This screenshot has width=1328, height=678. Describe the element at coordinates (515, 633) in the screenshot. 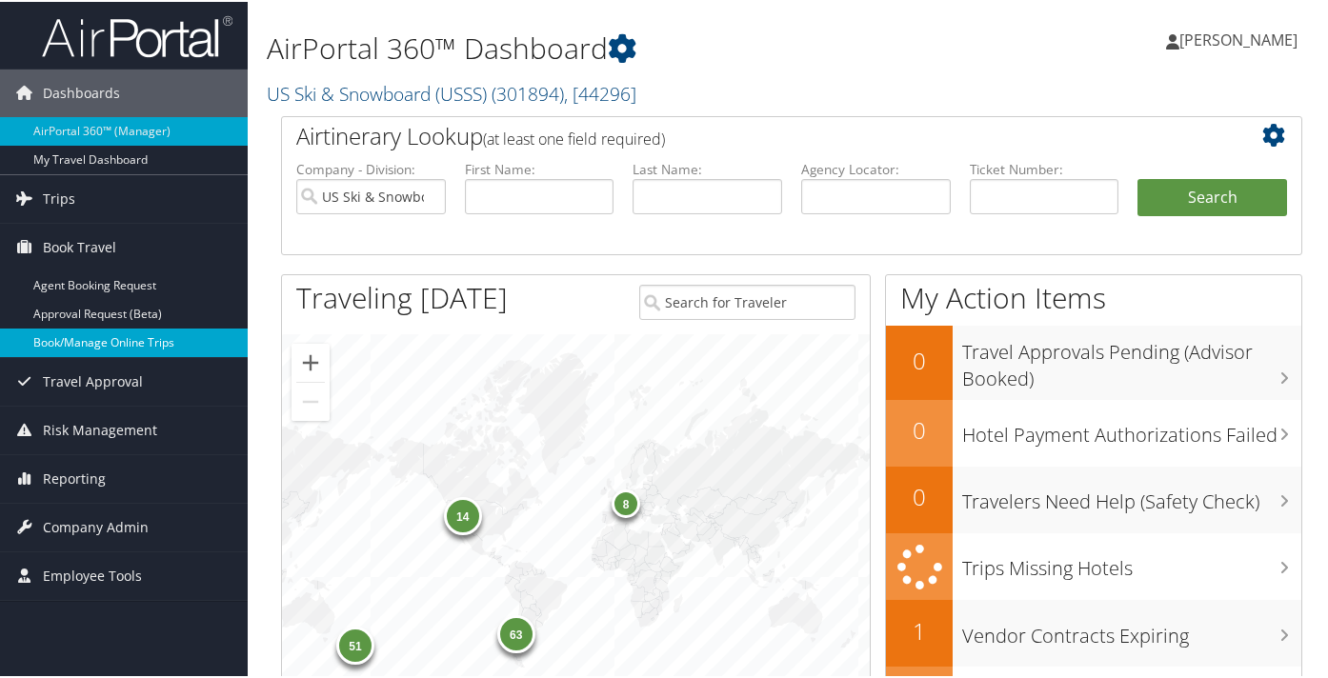

I see `div: 63` at that location.